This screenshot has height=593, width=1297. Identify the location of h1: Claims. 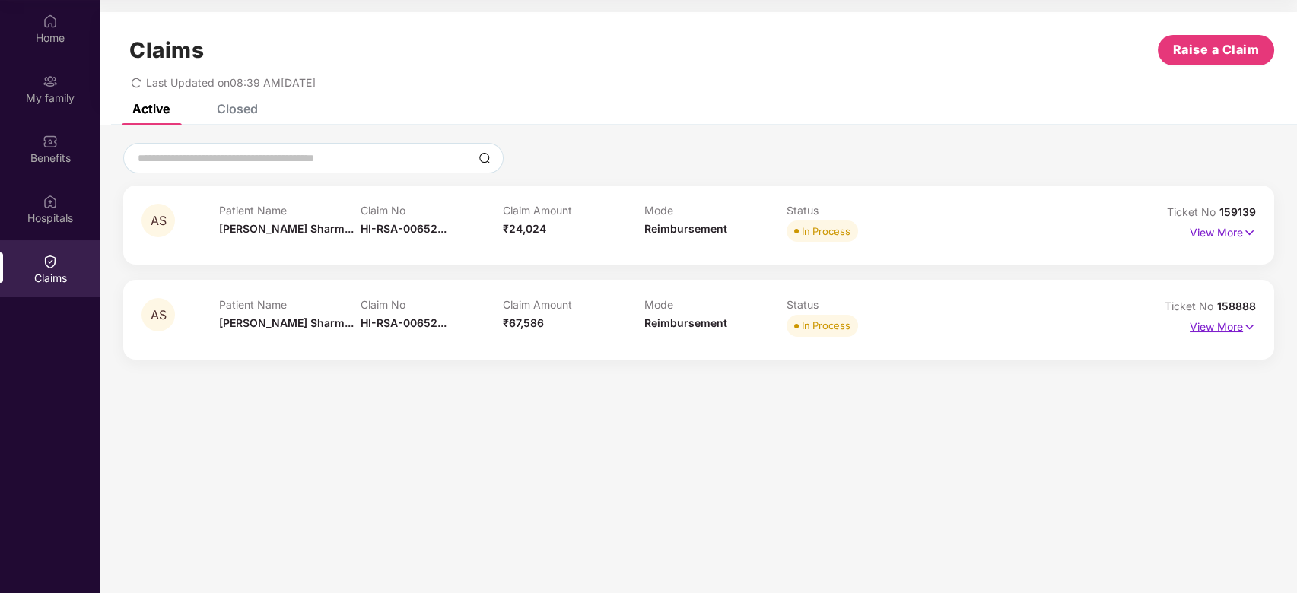
(167, 50).